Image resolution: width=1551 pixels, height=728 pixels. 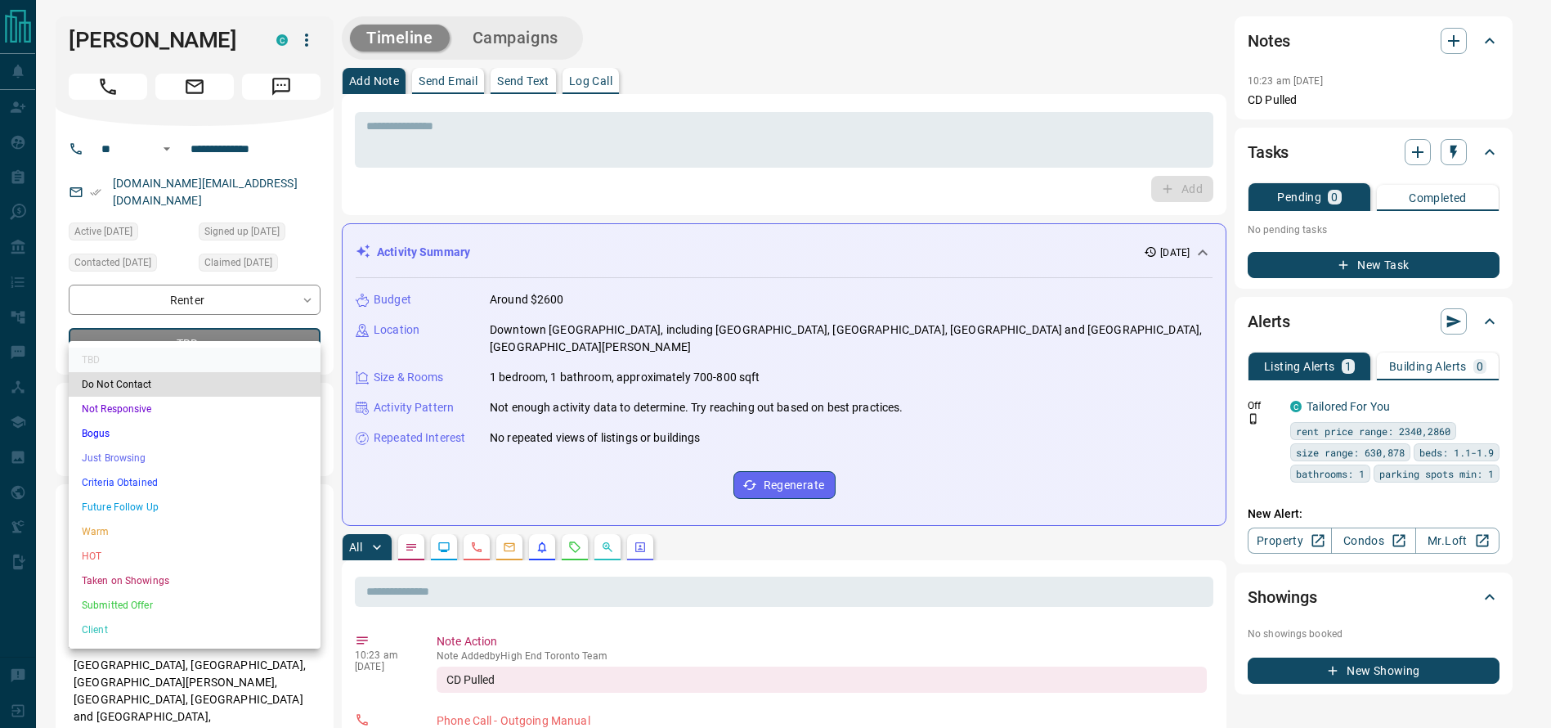 What do you see at coordinates (195, 507) in the screenshot?
I see `li: Future Follow Up` at bounding box center [195, 507].